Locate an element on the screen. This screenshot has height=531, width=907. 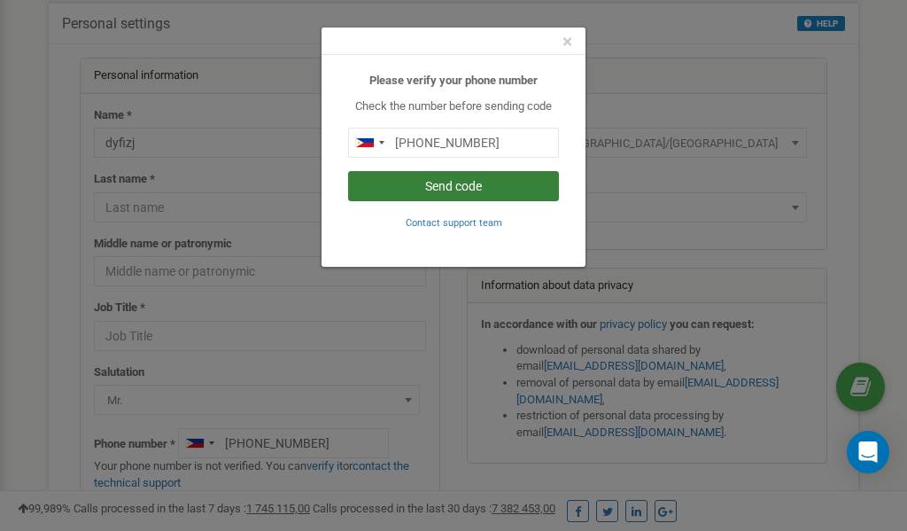
small: Contact support team is located at coordinates (454, 222).